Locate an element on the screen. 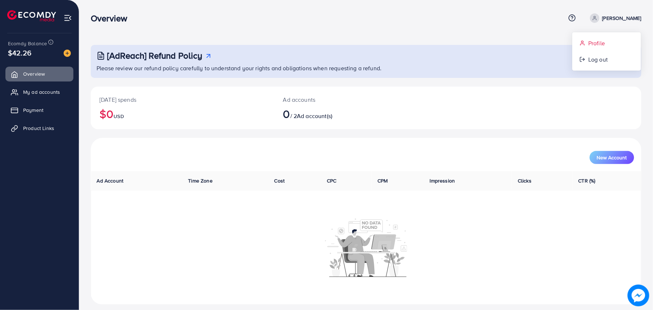  img: menu is located at coordinates (68, 18).